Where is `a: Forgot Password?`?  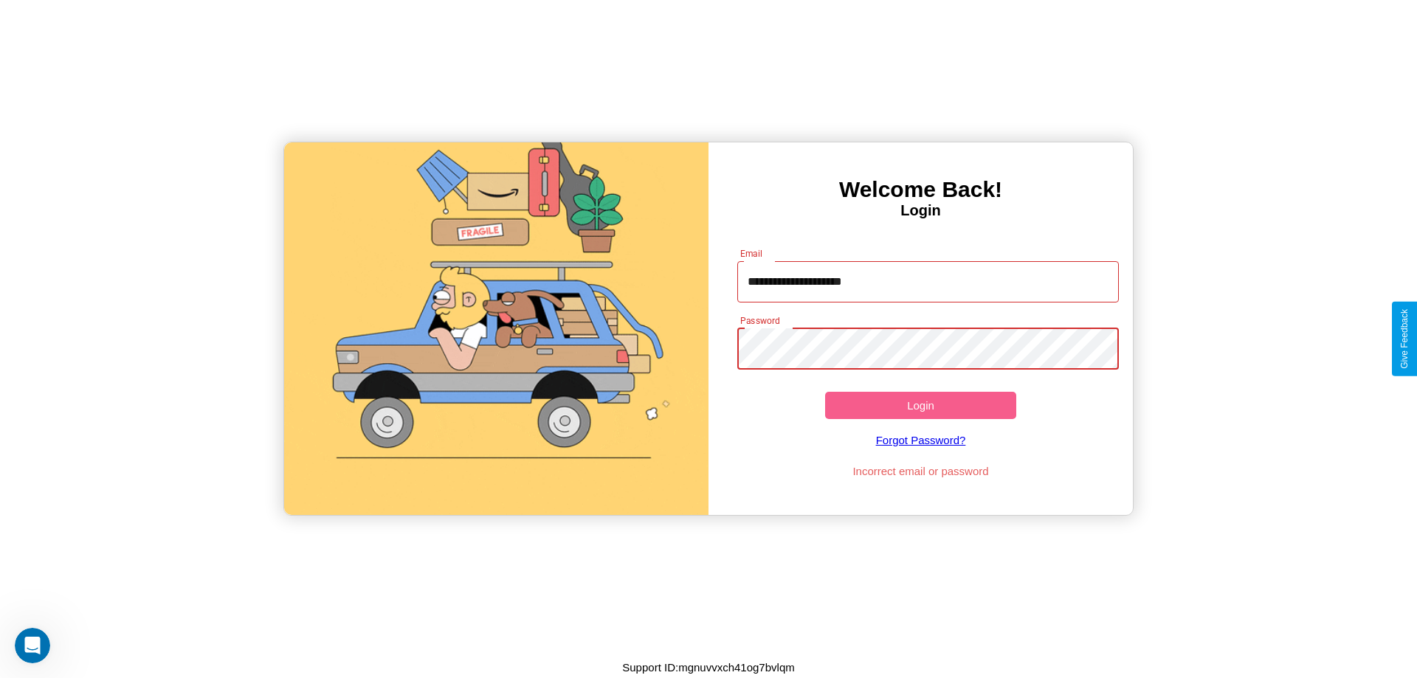
a: Forgot Password? is located at coordinates (921, 440).